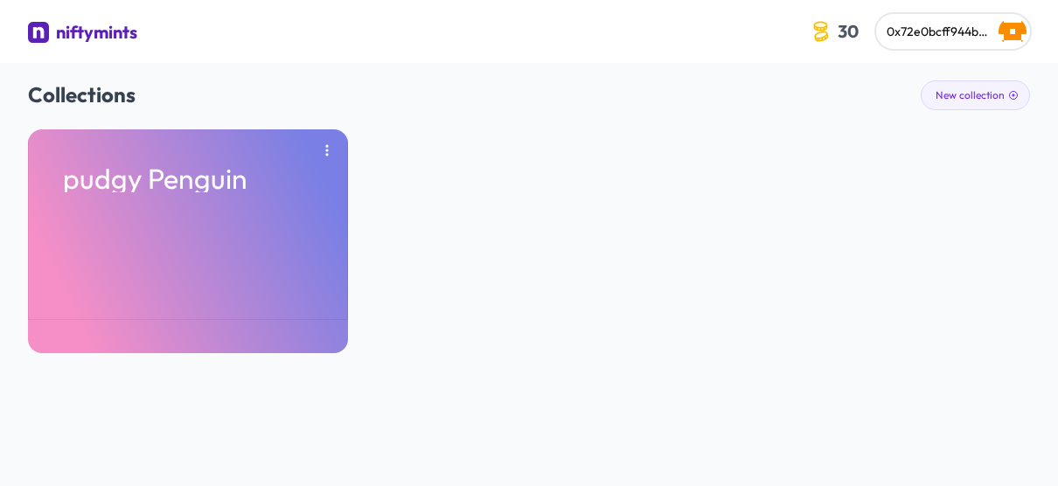 The width and height of the screenshot is (1058, 486). What do you see at coordinates (953, 31) in the screenshot?
I see `button: 0x72e0bcff944bb0bec0829bbb1ed14eb47c5e2fd1` at bounding box center [953, 31].